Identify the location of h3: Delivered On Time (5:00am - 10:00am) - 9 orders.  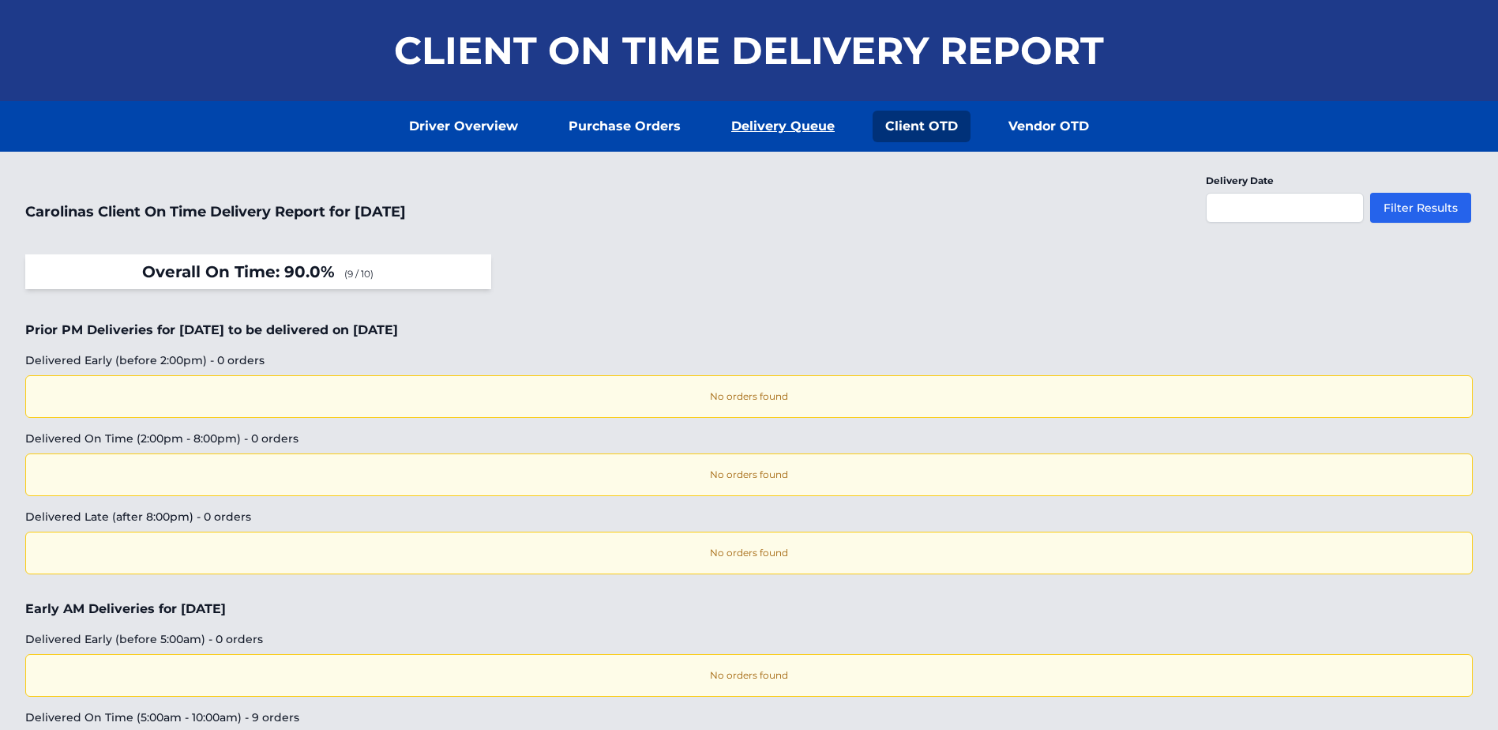
(749, 717).